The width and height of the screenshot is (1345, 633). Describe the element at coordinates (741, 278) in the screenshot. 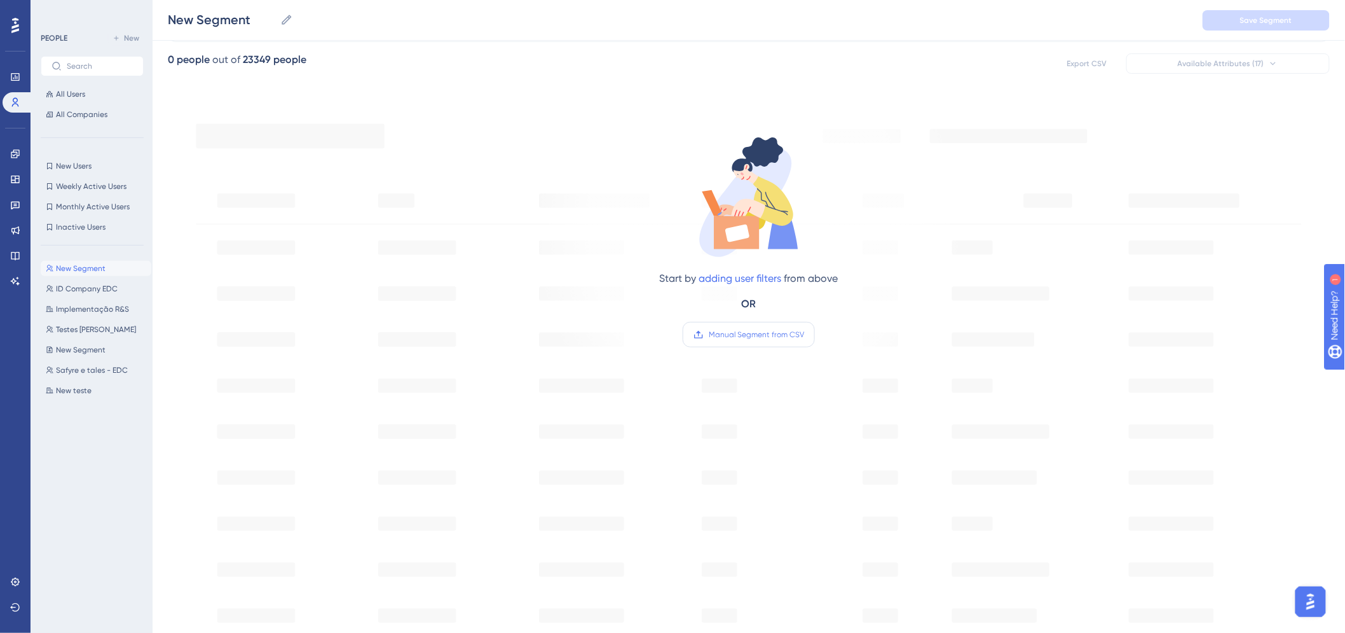

I see `a: adding user filters` at that location.